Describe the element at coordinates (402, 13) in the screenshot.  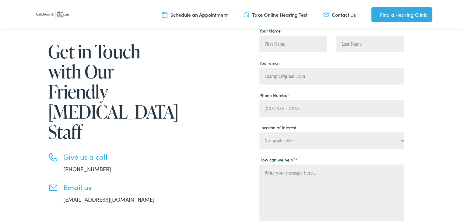
I see `a: Find a Hearing Clinic` at that location.